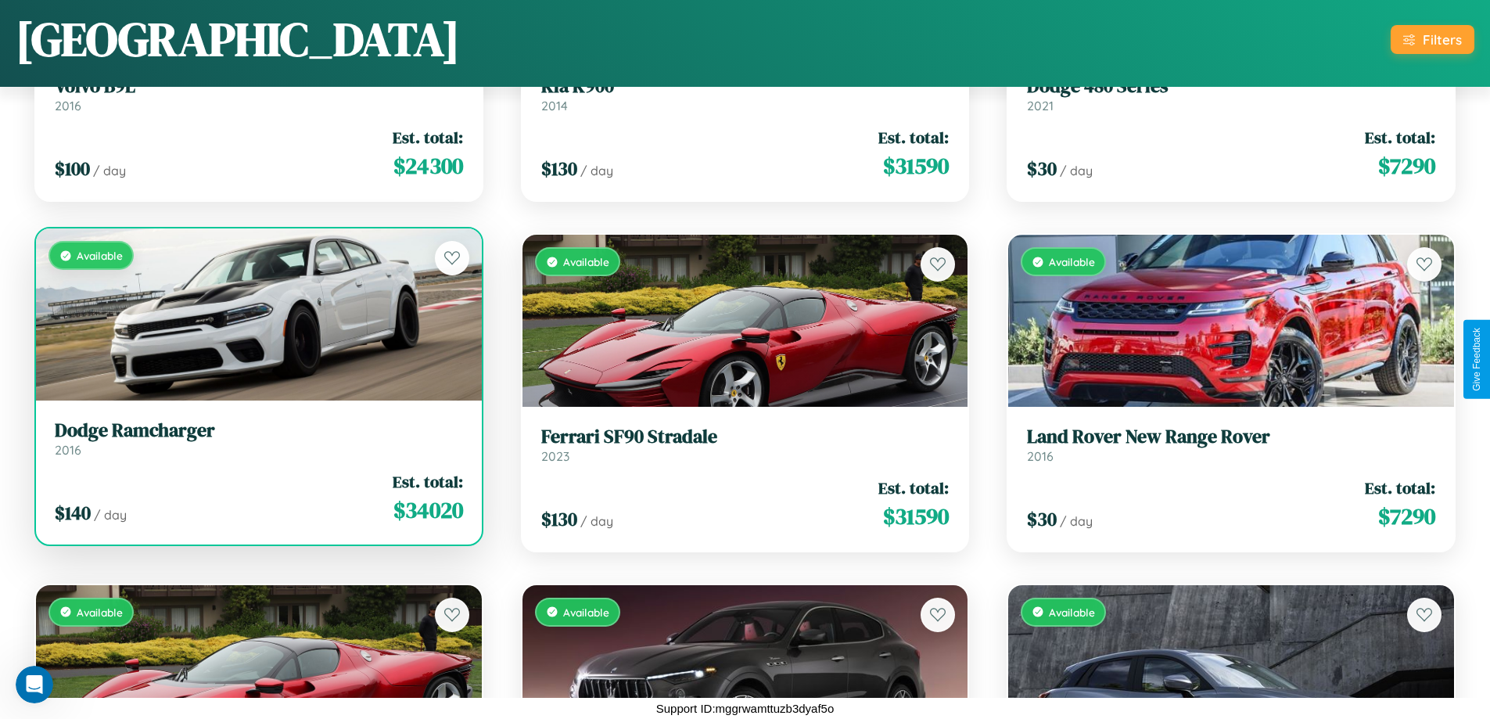  I want to click on p: Support ID: mggrwamttuzb3dyaf5o, so click(746, 708).